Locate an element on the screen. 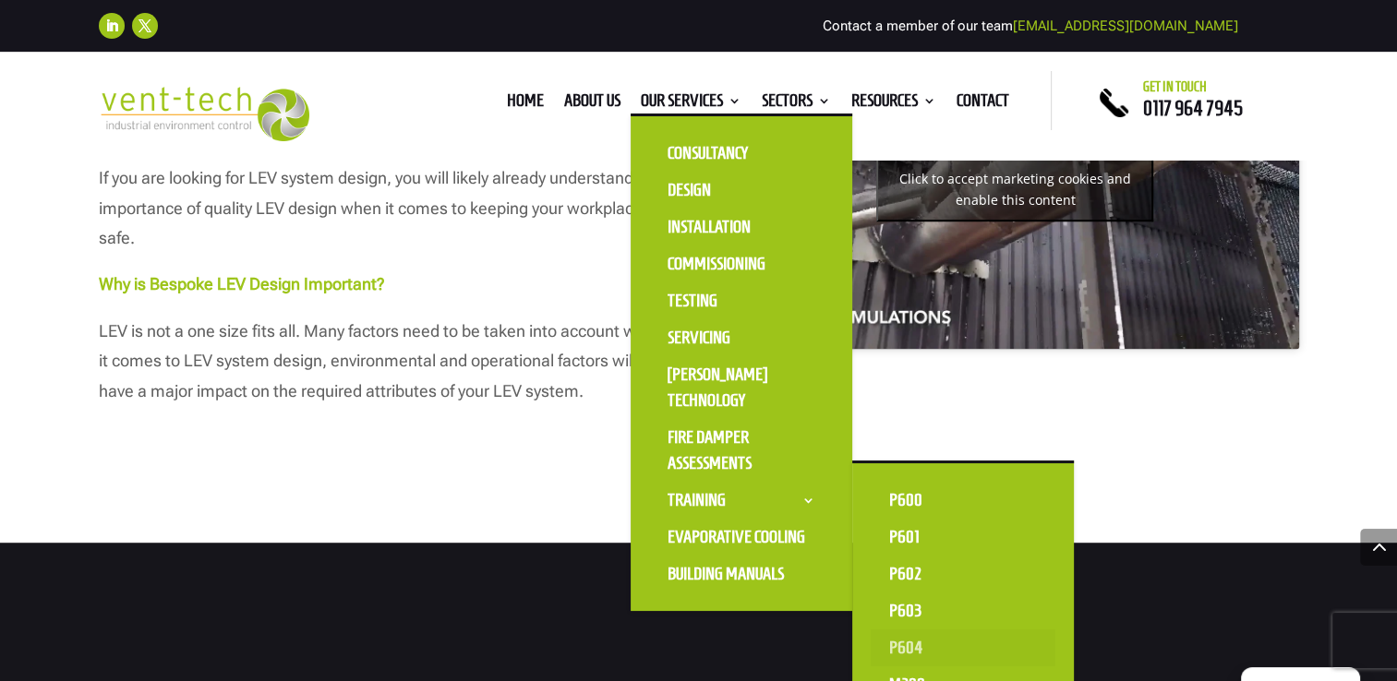 This screenshot has height=681, width=1397. span: Contact a member of our team is located at coordinates (1030, 26).